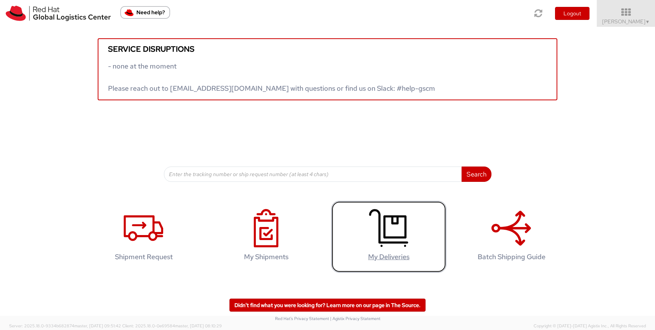  What do you see at coordinates (477, 174) in the screenshot?
I see `button: Search` at bounding box center [477, 174].